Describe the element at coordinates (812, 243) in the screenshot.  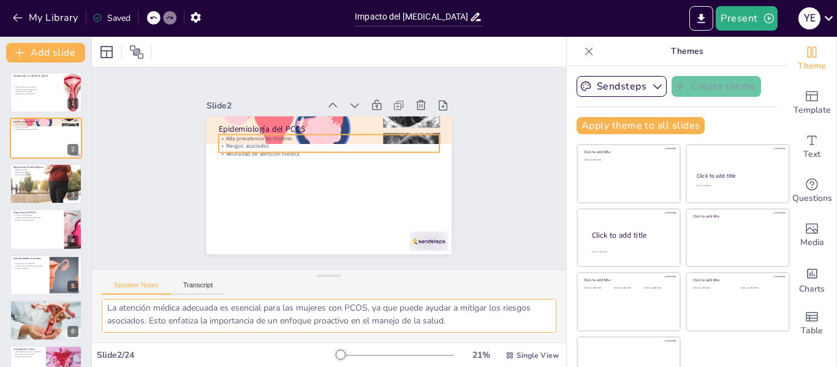
I see `span: Media` at that location.